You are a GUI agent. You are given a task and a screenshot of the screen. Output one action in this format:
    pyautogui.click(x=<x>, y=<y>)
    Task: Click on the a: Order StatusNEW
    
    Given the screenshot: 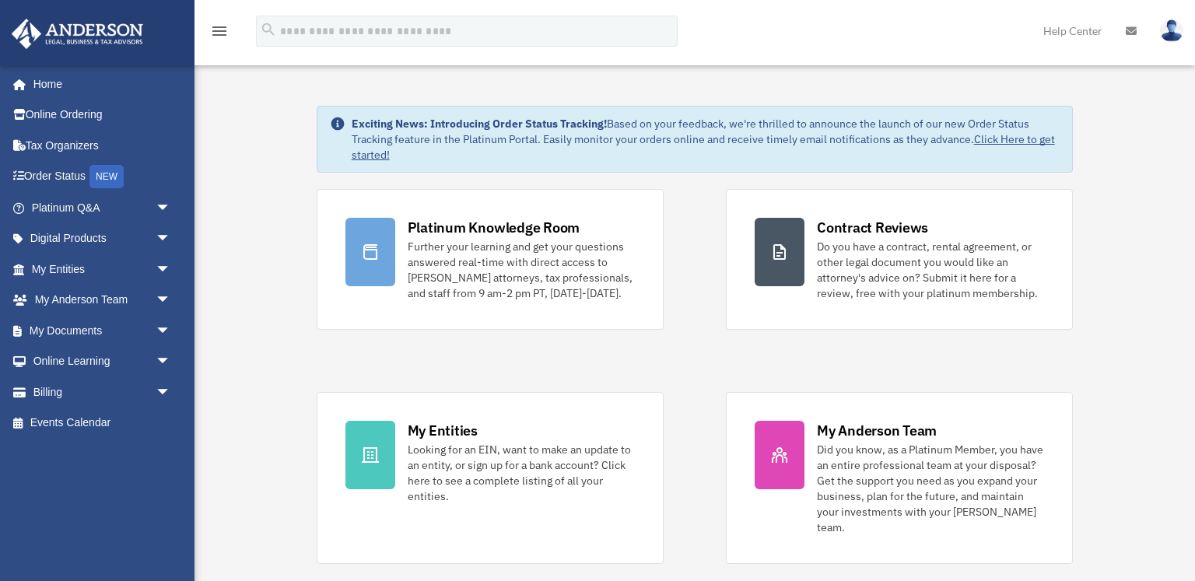 What is the action you would take?
    pyautogui.click(x=103, y=177)
    